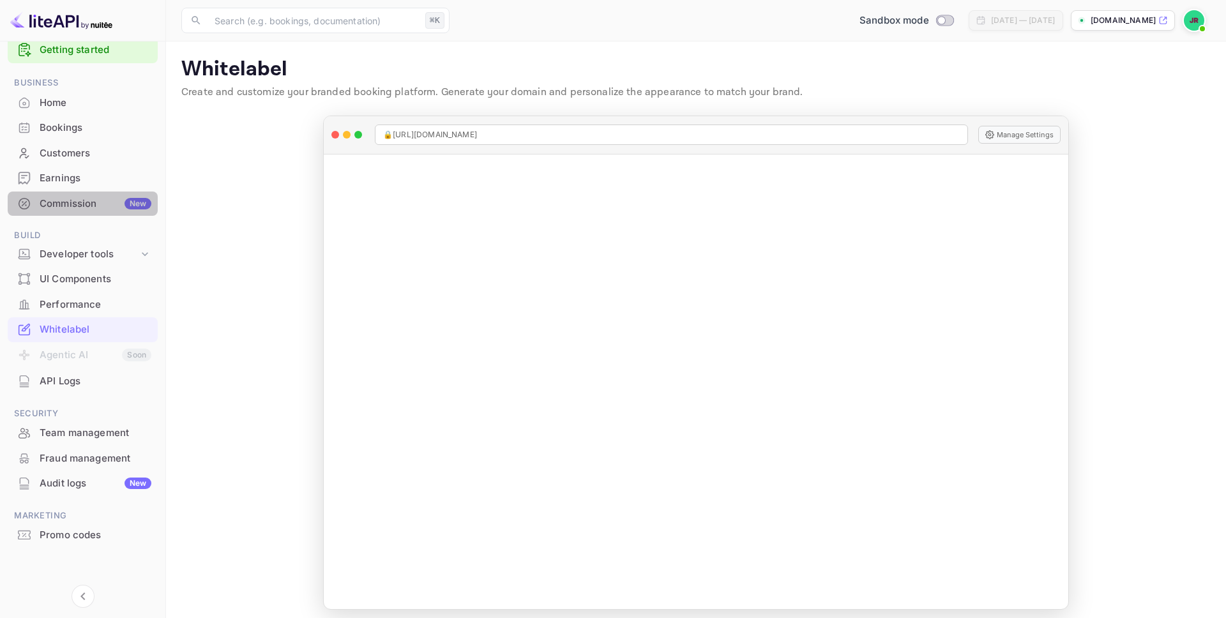 This screenshot has width=1226, height=618. I want to click on a: CommissionNew, so click(82, 203).